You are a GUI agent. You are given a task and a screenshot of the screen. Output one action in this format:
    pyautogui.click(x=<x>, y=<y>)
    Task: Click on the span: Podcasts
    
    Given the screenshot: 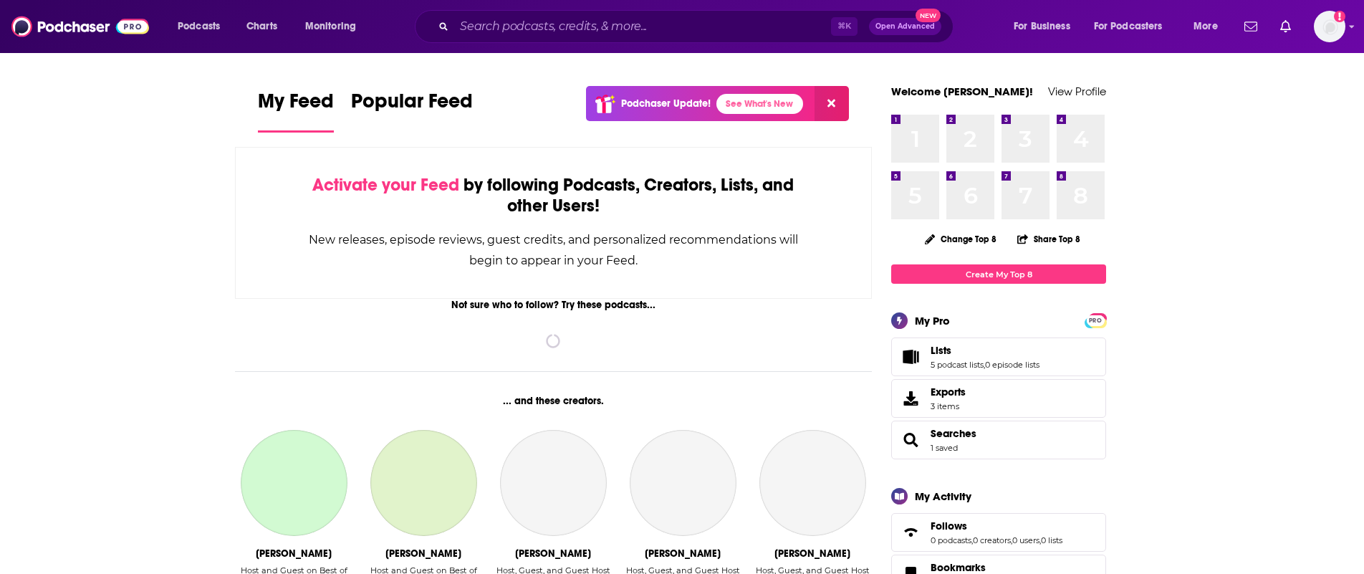 What is the action you would take?
    pyautogui.click(x=198, y=26)
    